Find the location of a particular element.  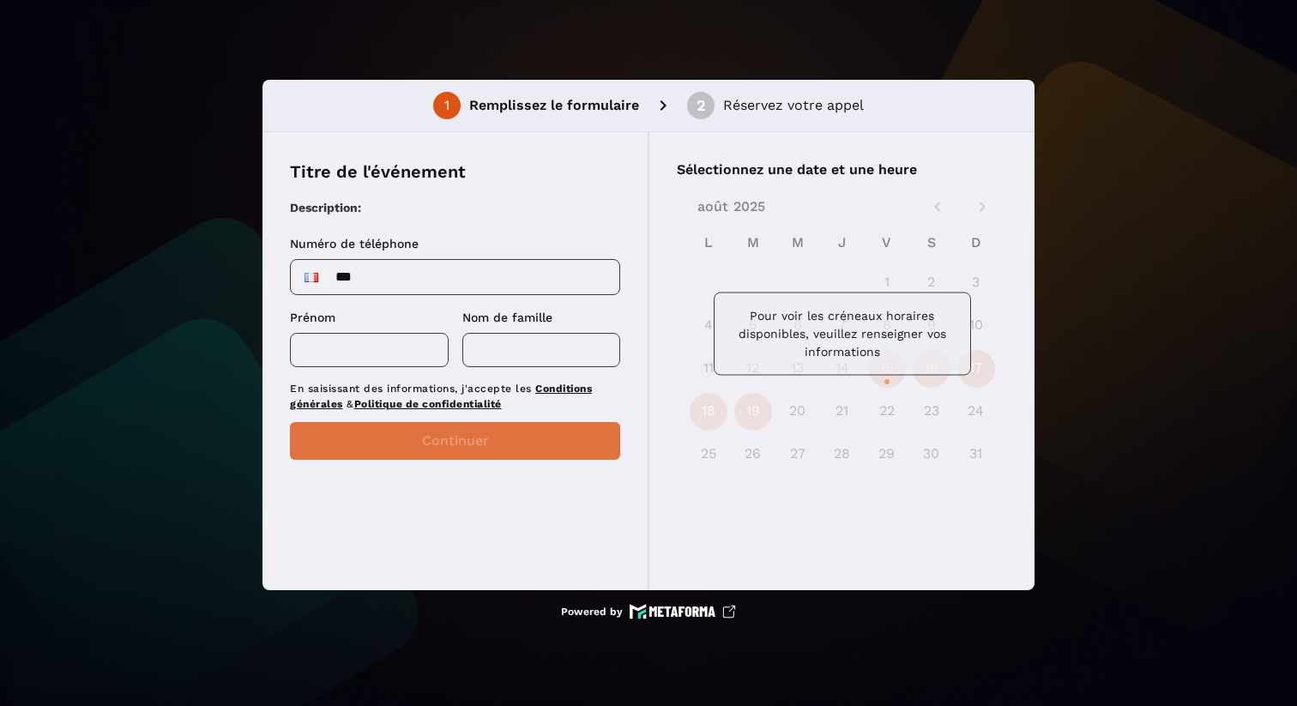

span: Numéro de téléphone is located at coordinates (354, 244).